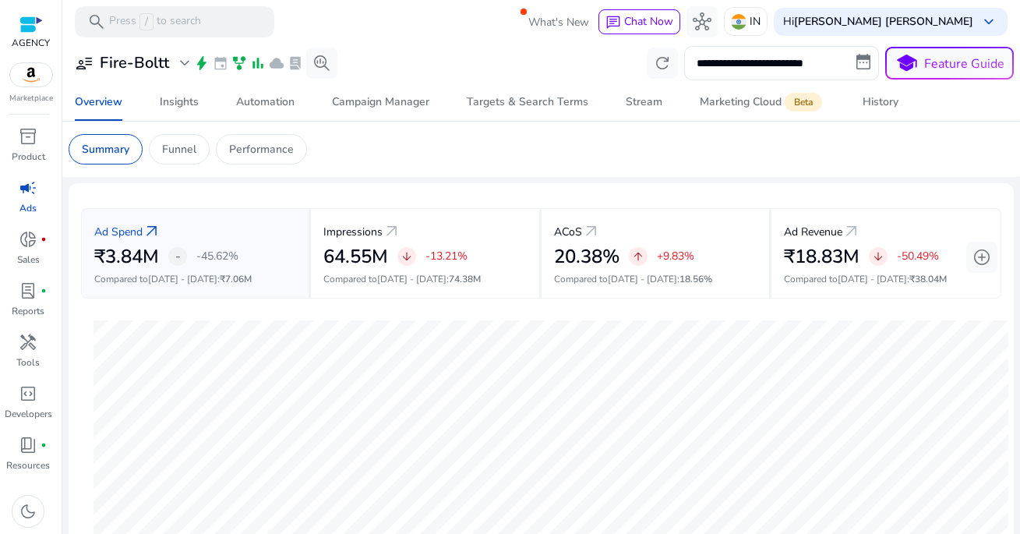 The image size is (1020, 534). Describe the element at coordinates (982, 257) in the screenshot. I see `span: add_circle` at that location.